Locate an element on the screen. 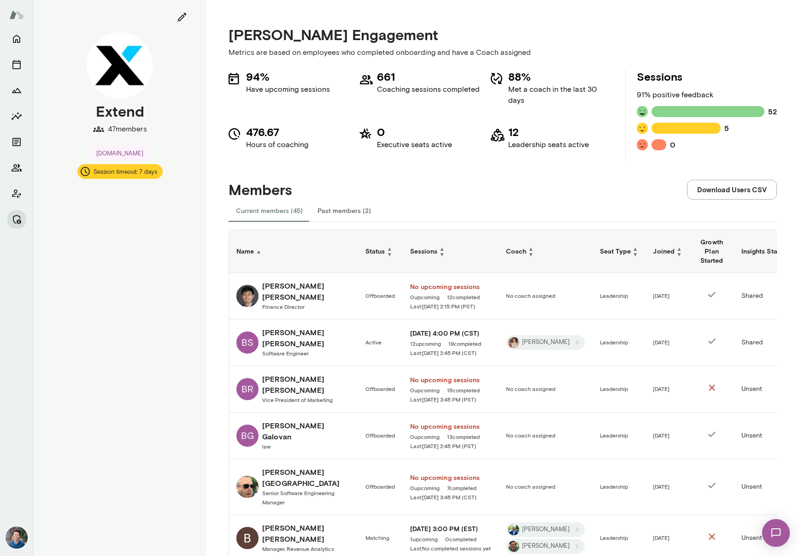 This screenshot has height=556, width=799. img: Alex Yu is located at coordinates (17, 537).